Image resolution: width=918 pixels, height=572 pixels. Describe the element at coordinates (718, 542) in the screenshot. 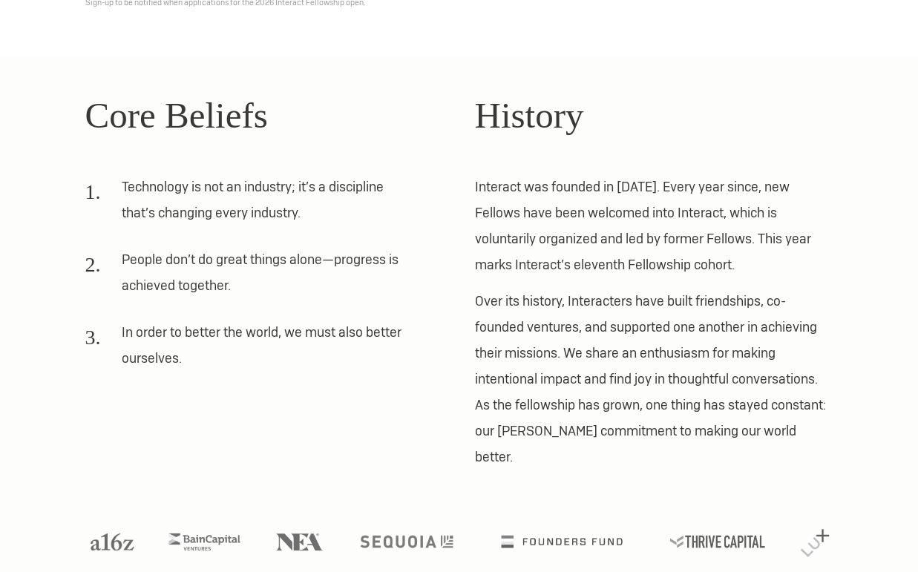

I see `img: Thrive Capital logo` at that location.